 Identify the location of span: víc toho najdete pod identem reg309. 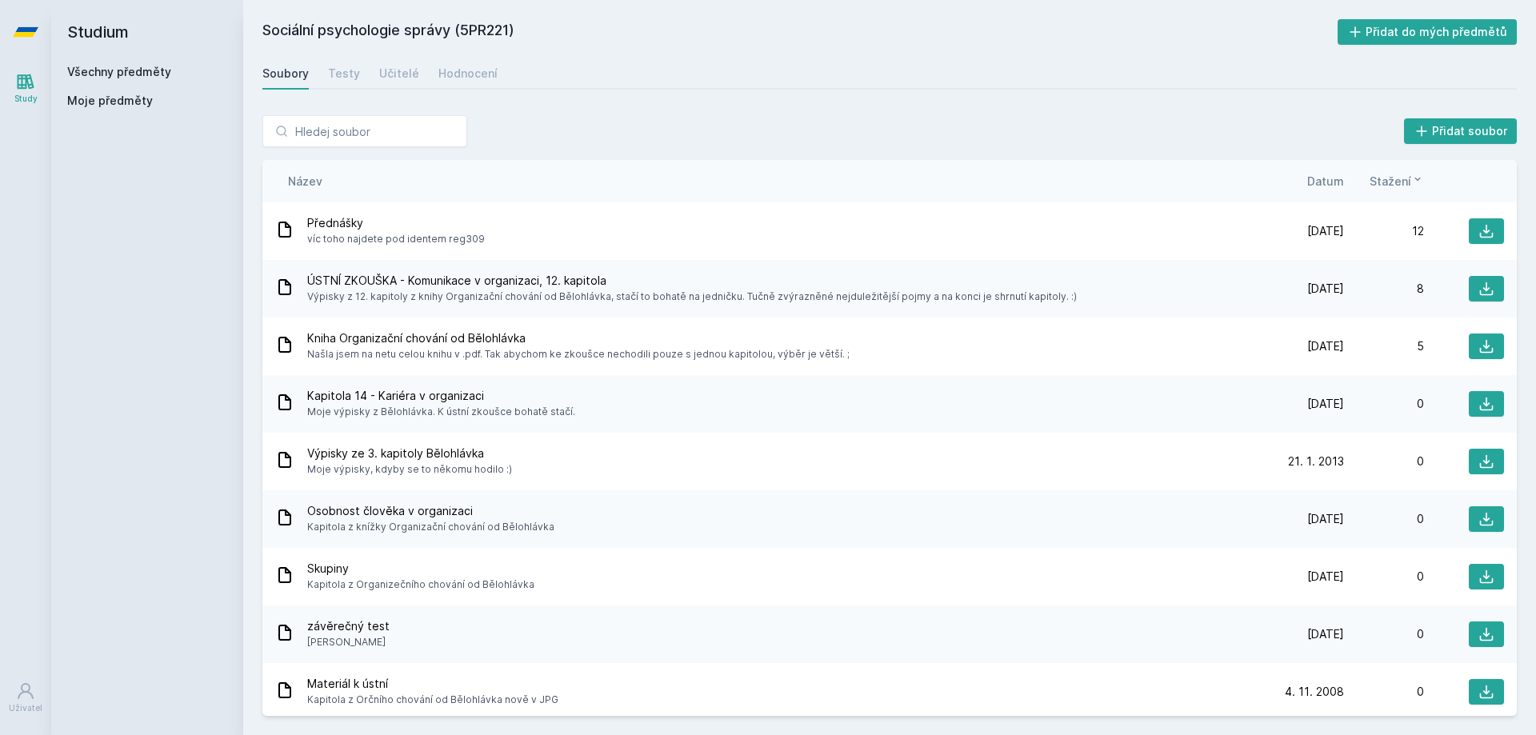
(396, 239).